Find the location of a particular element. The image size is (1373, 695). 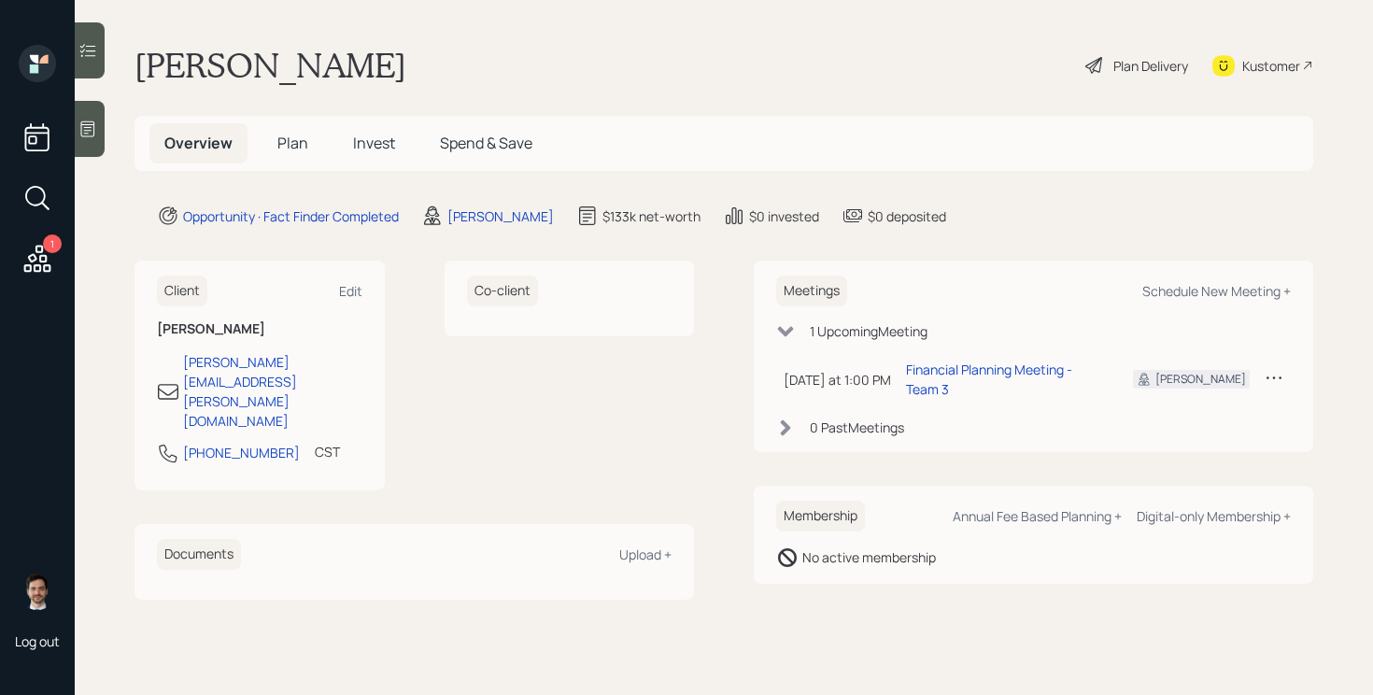

h6: Meetings is located at coordinates (812, 290).